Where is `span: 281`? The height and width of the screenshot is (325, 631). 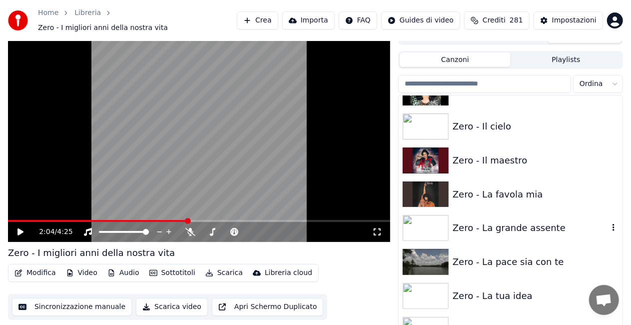
span: 281 is located at coordinates (516, 20).